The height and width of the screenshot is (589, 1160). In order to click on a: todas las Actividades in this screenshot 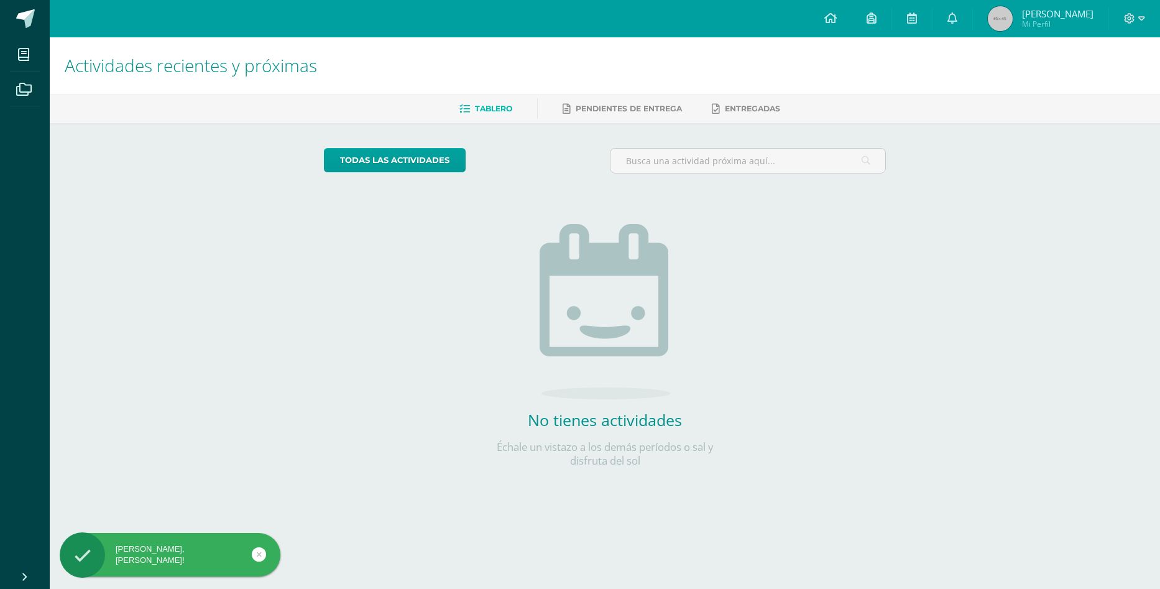, I will do `click(395, 160)`.